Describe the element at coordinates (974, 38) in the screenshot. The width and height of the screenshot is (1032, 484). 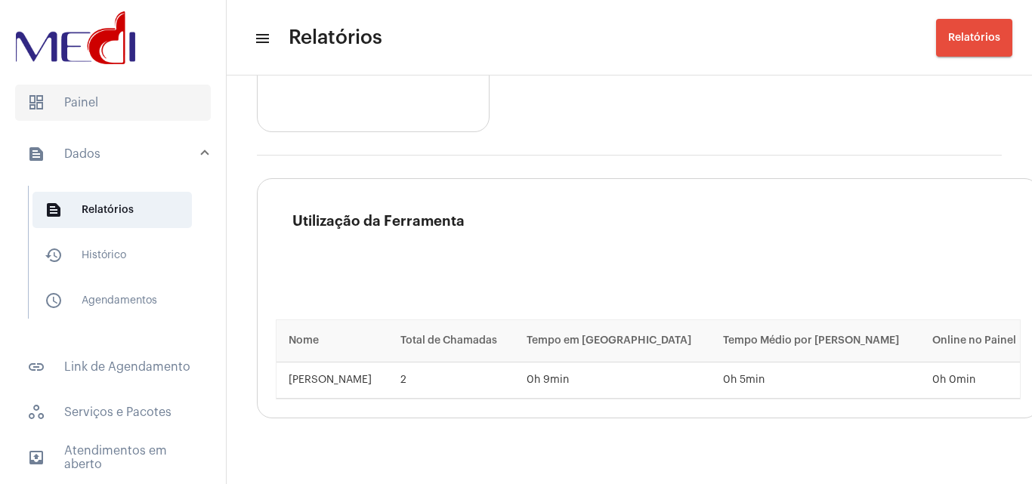
I see `button: Relatórios` at that location.